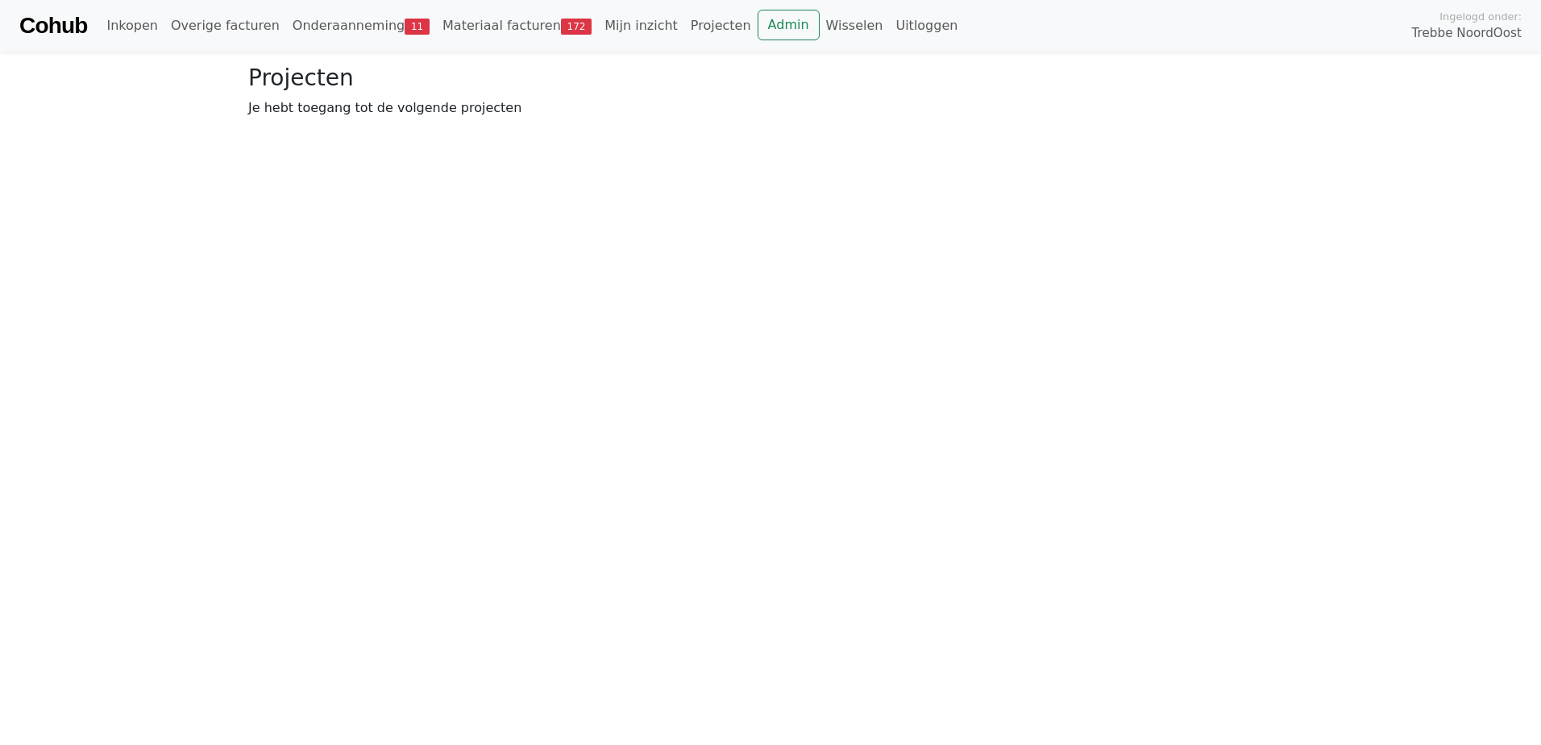 This screenshot has width=1541, height=745. Describe the element at coordinates (417, 27) in the screenshot. I see `span: 11` at that location.